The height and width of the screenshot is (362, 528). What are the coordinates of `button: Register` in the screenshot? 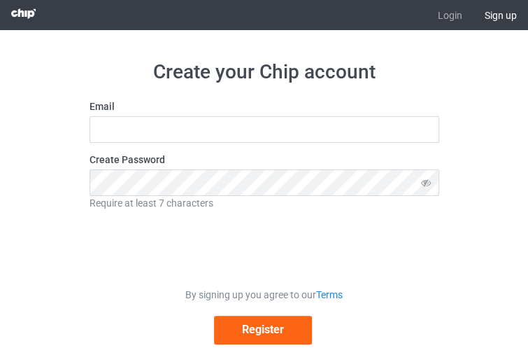 It's located at (263, 329).